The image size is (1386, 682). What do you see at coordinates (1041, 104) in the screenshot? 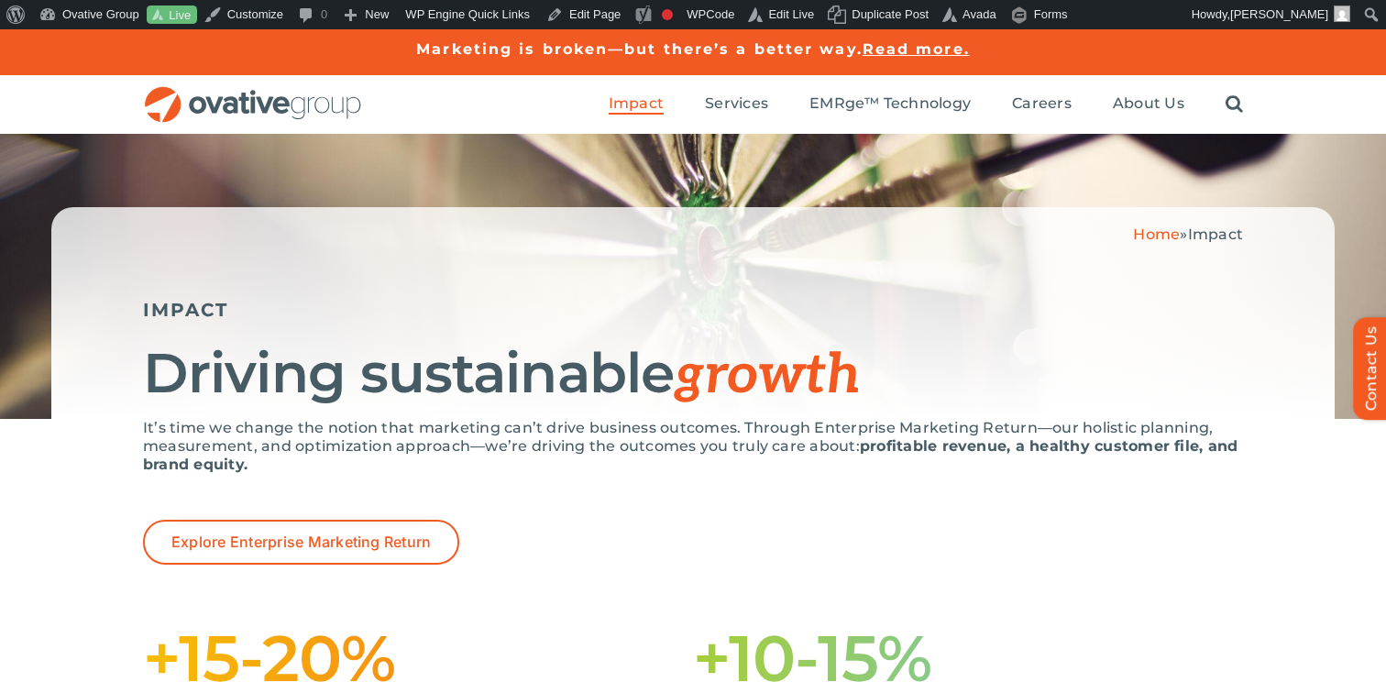
I see `span: Careers` at bounding box center [1041, 104].